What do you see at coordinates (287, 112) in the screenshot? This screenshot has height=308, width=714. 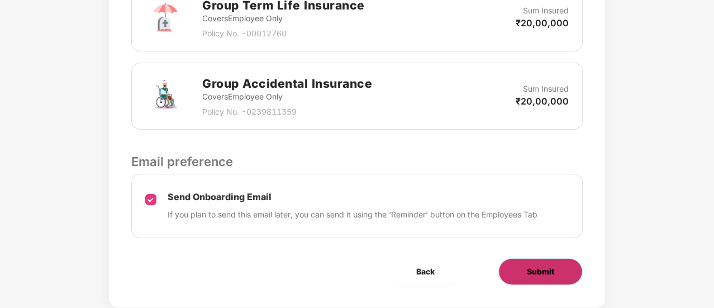 I see `p: Policy No. - 0239811359` at bounding box center [287, 112].